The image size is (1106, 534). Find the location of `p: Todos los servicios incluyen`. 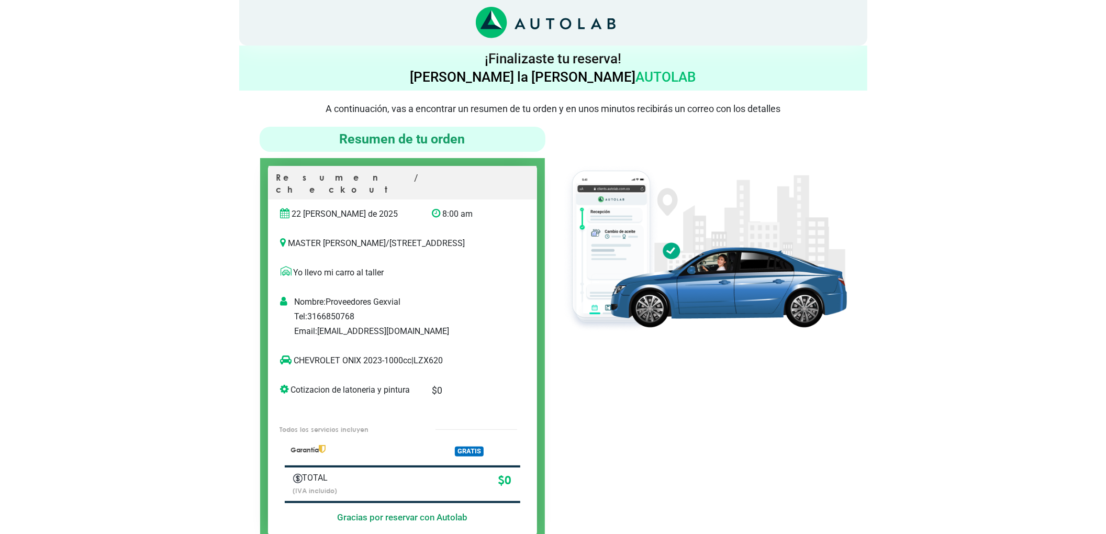

p: Todos los servicios incluyen is located at coordinates (346, 429).